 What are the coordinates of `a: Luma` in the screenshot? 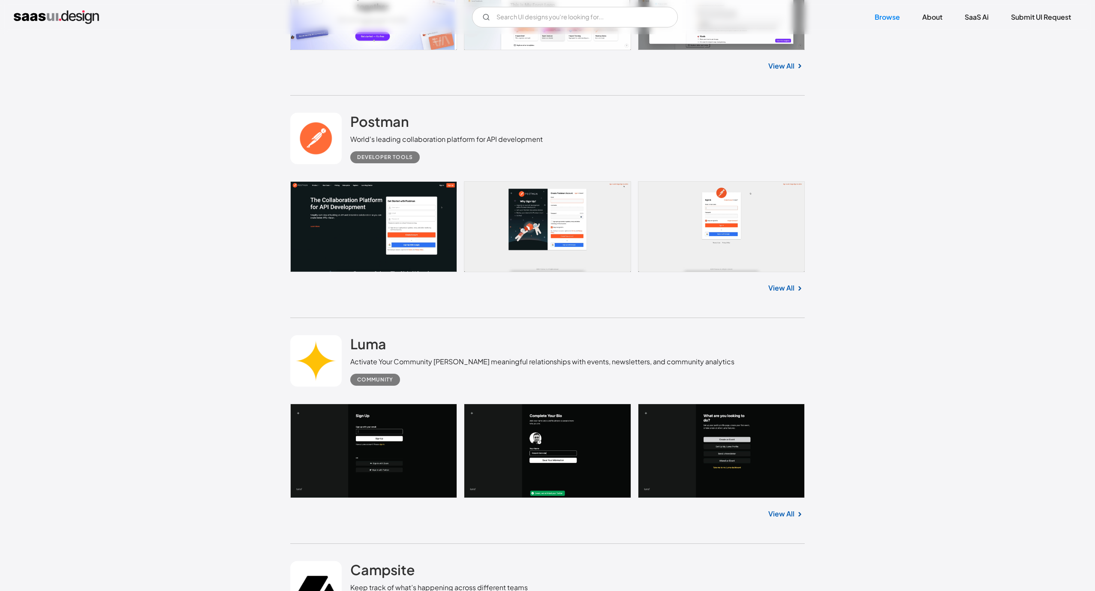 It's located at (368, 346).